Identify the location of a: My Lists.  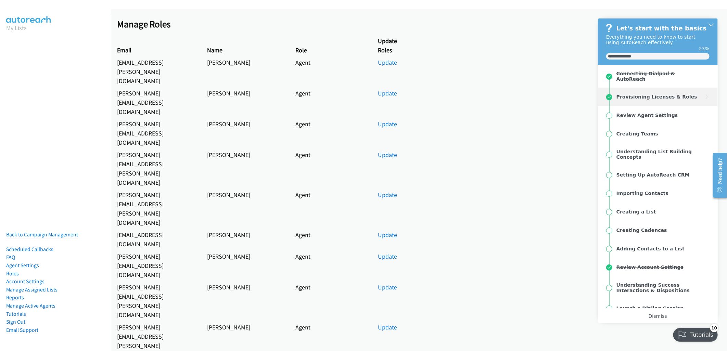
(16, 28).